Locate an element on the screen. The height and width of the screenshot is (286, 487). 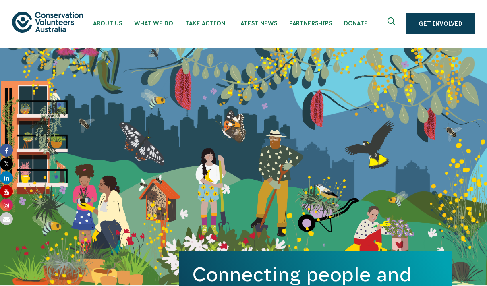
img: logo.svg is located at coordinates (48, 22).